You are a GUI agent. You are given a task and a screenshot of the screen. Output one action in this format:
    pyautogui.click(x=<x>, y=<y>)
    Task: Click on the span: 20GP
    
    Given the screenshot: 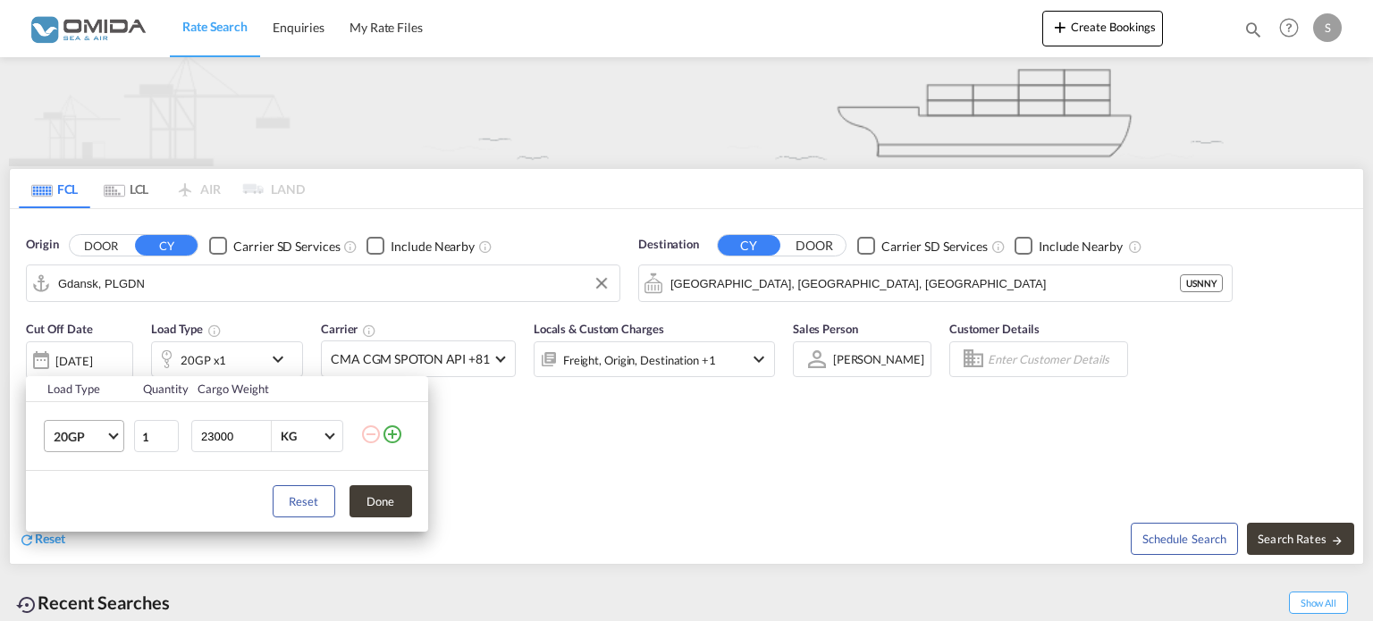 What is the action you would take?
    pyautogui.click(x=80, y=437)
    